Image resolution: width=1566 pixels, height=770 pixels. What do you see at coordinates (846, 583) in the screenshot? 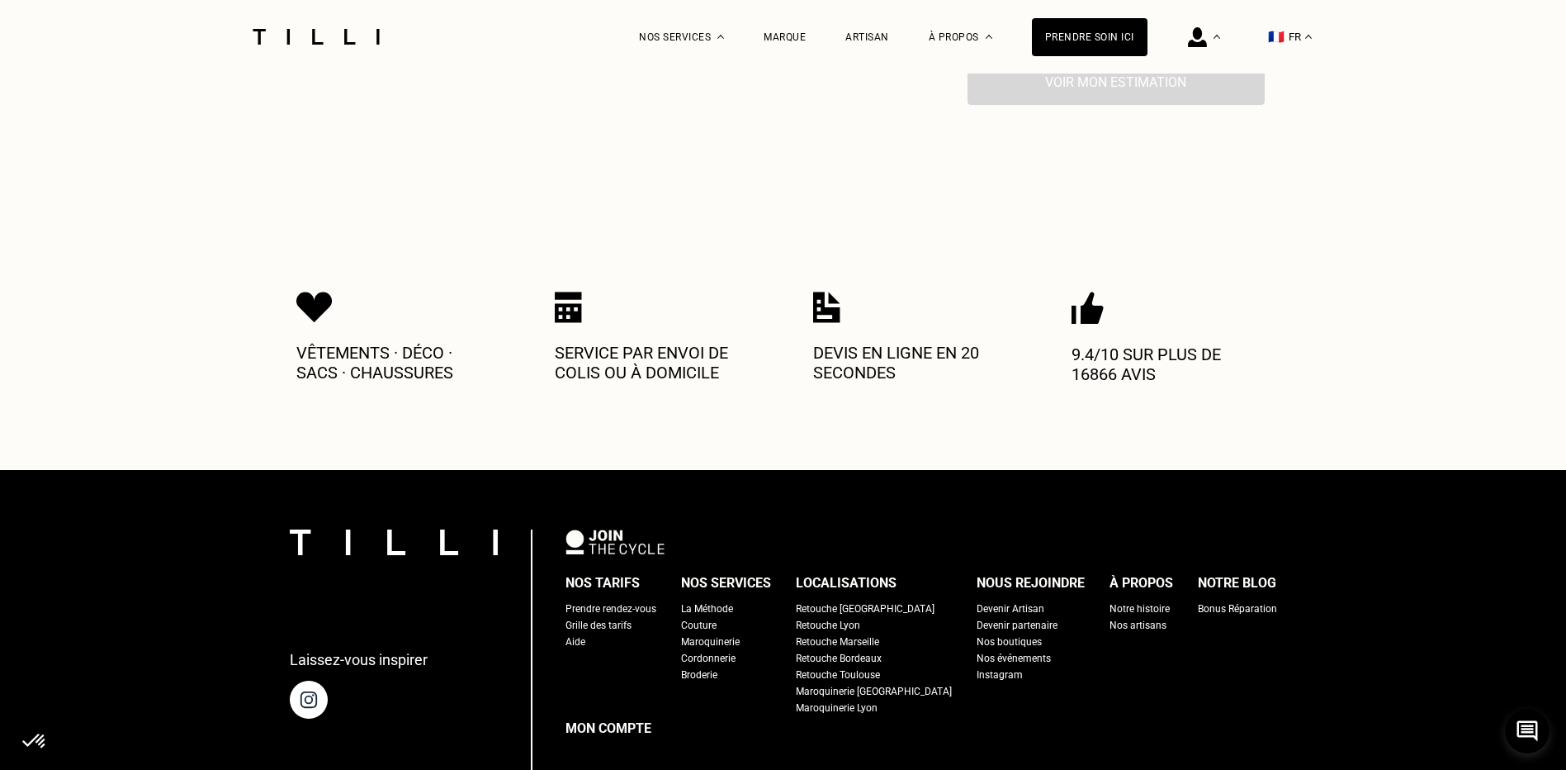
I see `div: Localisations` at bounding box center [846, 583].